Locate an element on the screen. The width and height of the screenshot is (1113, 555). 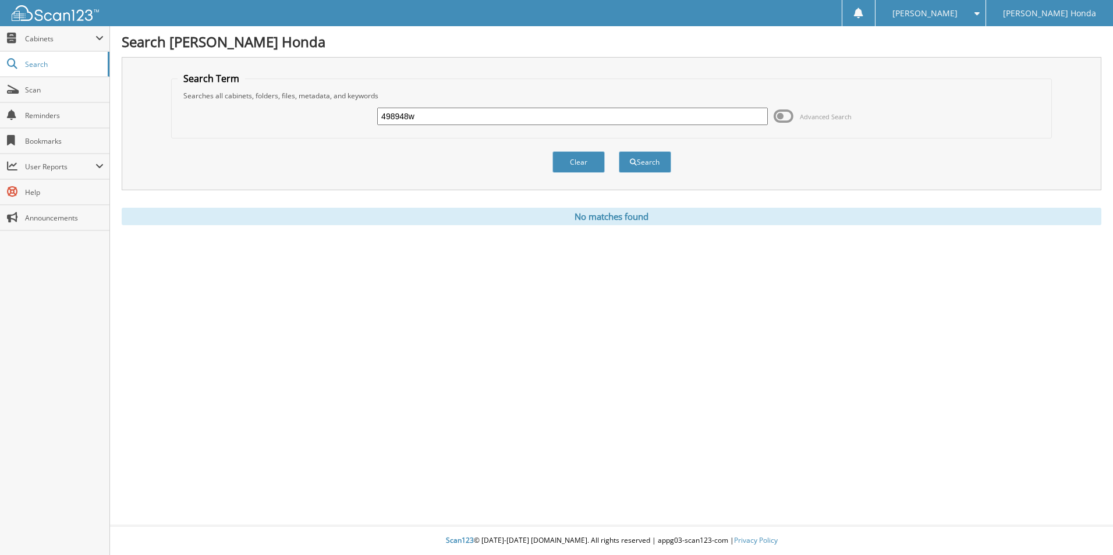
button: Search is located at coordinates (645, 162).